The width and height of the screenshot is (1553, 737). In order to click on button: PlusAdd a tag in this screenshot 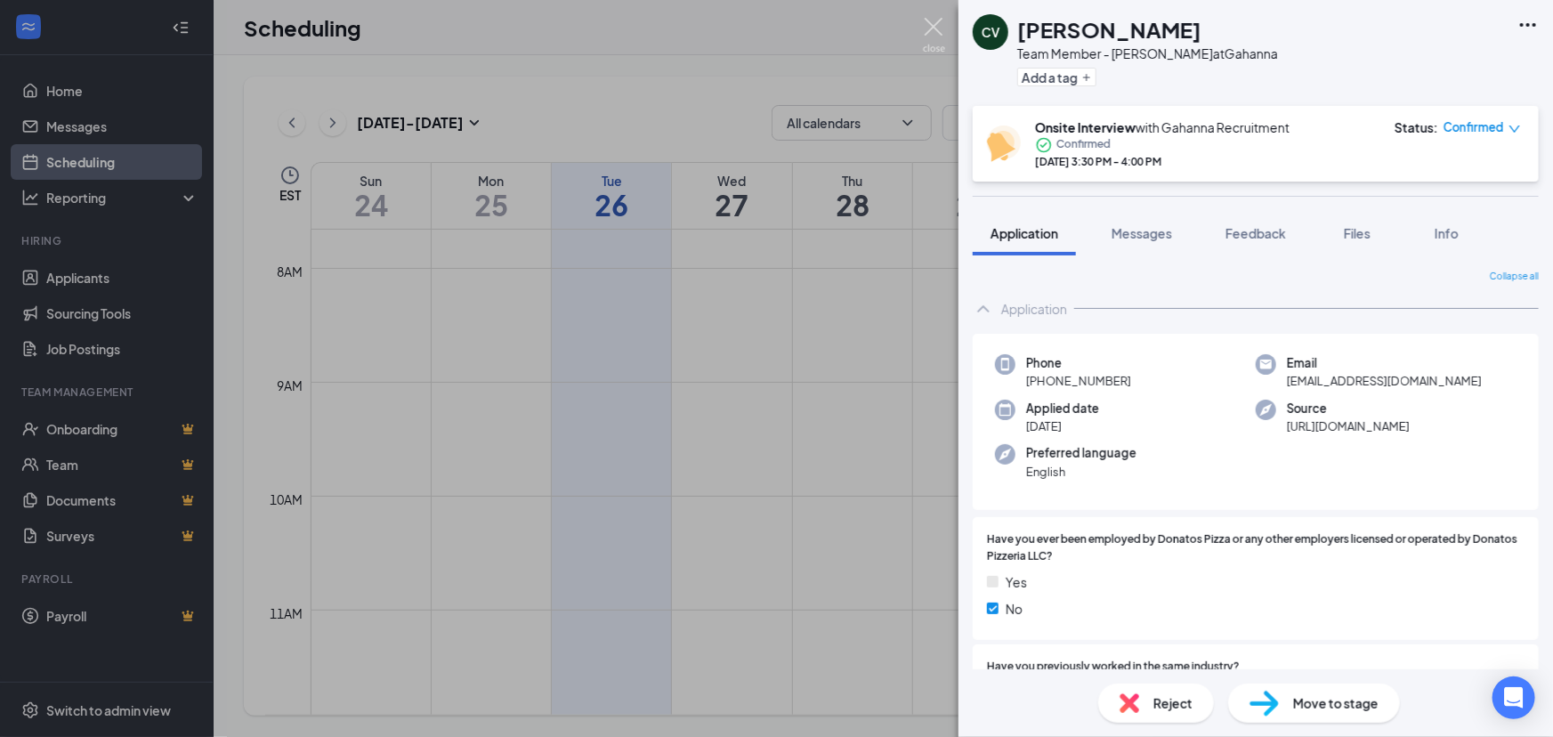, I will do `click(1056, 77)`.